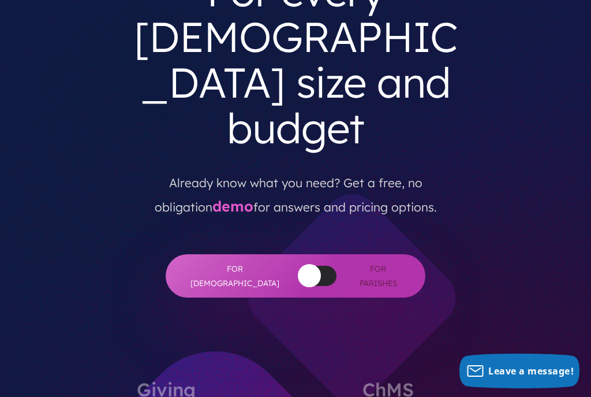 This screenshot has width=591, height=397. I want to click on span: For Parishes, so click(378, 275).